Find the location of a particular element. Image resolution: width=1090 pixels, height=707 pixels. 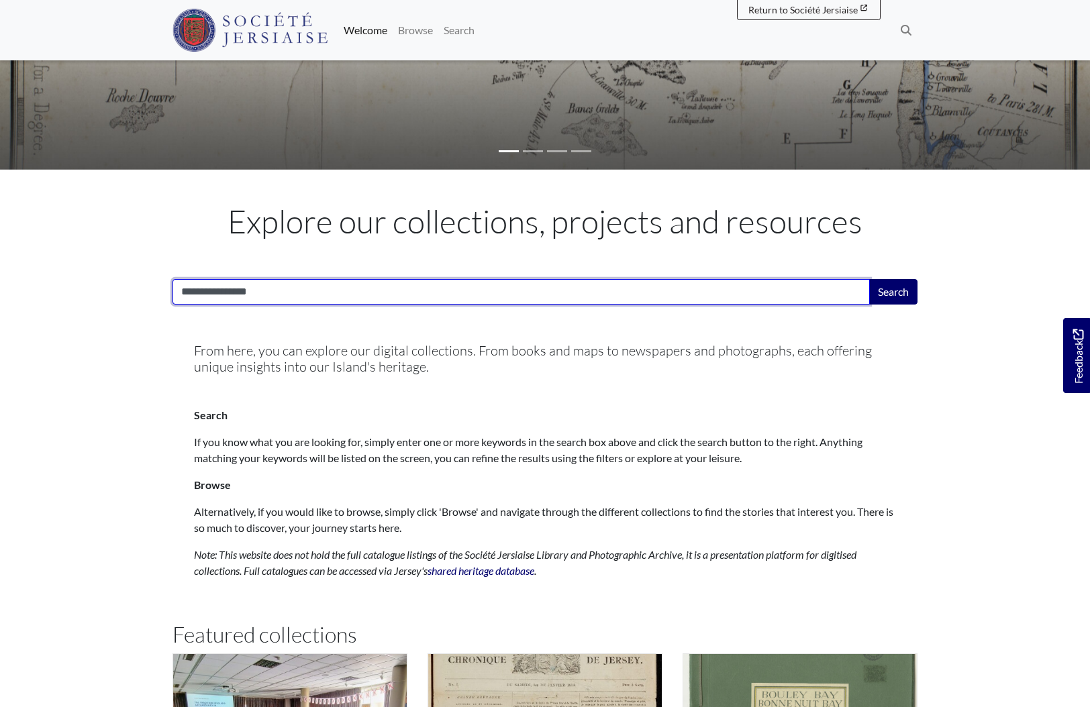

h2: Featured collections is located at coordinates (545, 635).